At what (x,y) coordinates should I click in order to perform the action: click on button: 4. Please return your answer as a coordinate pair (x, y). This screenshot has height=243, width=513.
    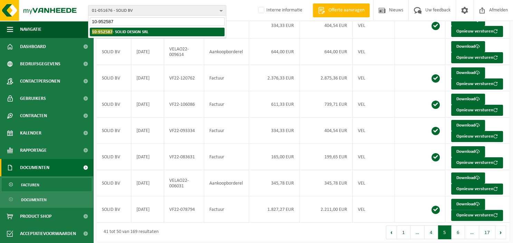
    Looking at the image, I should click on (431, 232).